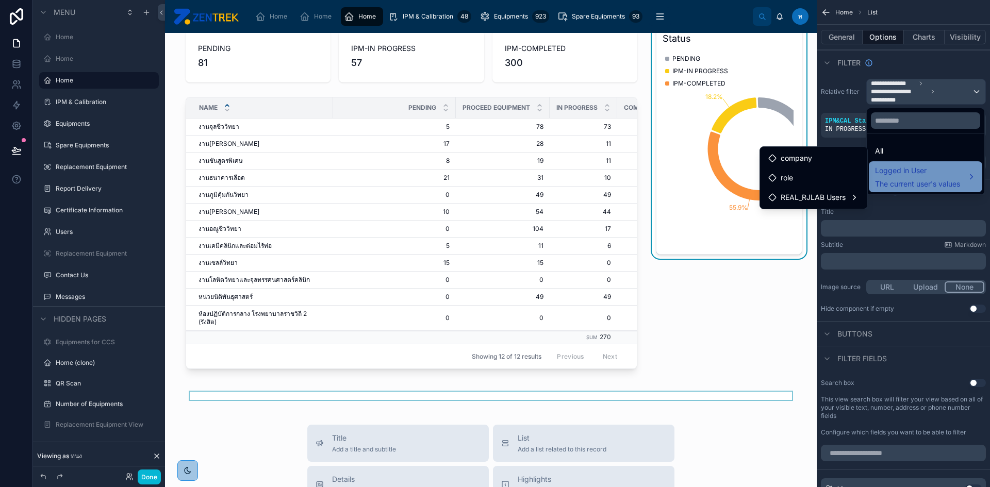  I want to click on span: Showing 12 of 12 results, so click(506, 357).